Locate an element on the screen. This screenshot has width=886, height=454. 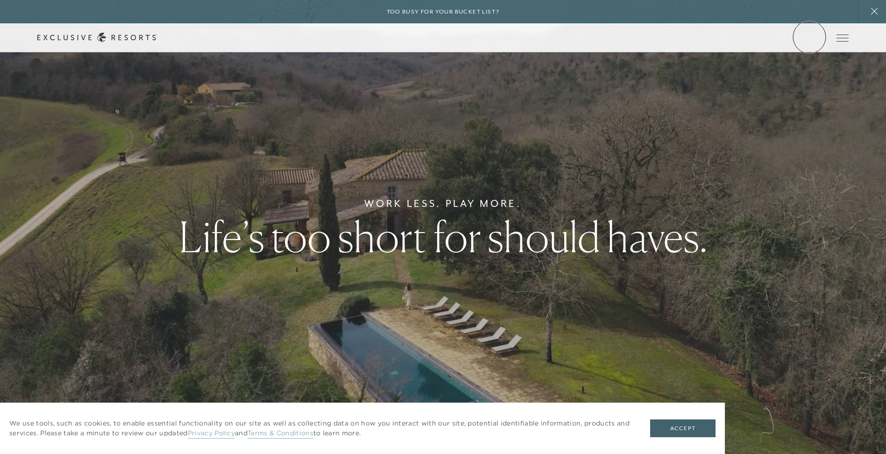
a: Terms & Conditions is located at coordinates (280, 433).